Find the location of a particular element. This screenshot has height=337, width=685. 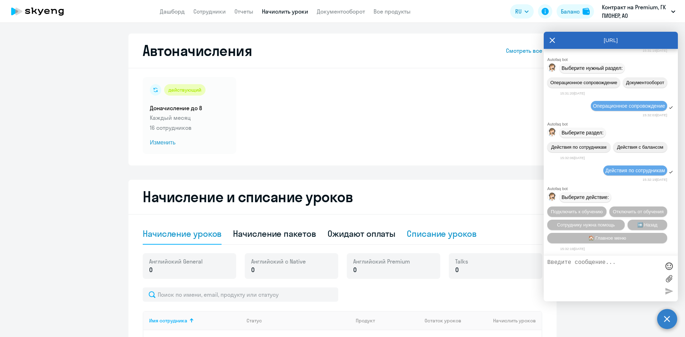

span: 🏠 Главное меню is located at coordinates (607, 238).